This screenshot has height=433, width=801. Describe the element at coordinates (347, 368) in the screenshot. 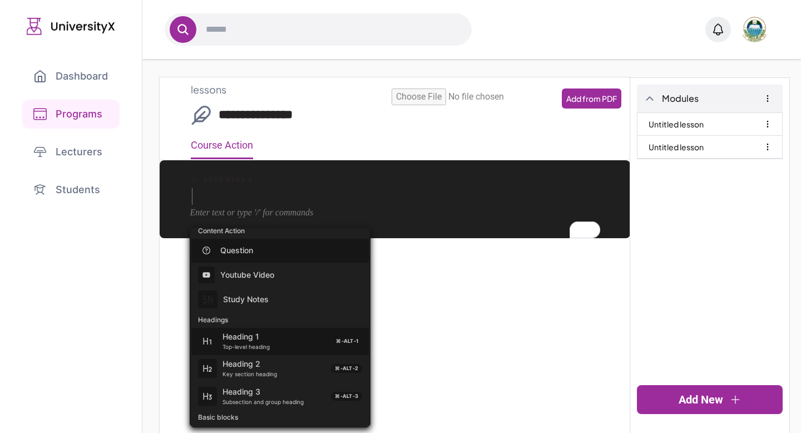

I see `span: ⌘-Alt-2` at that location.